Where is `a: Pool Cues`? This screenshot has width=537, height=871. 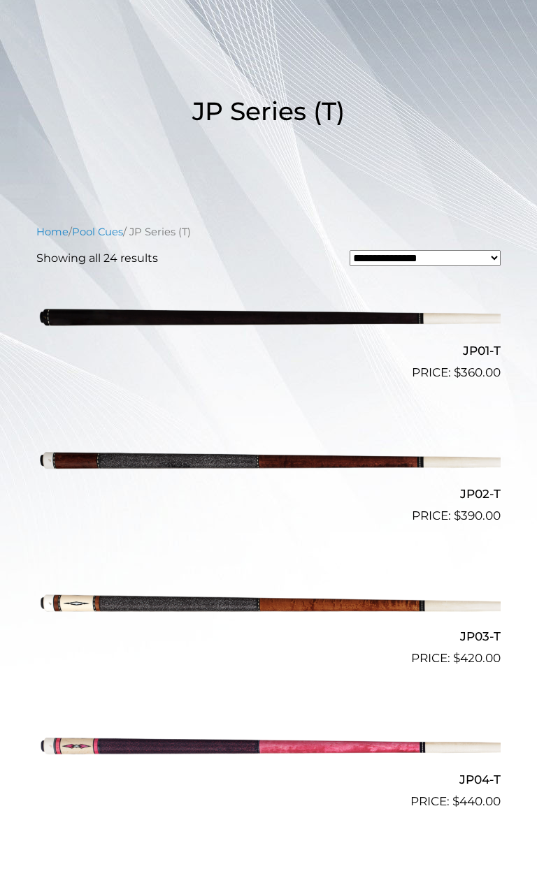 a: Pool Cues is located at coordinates (97, 232).